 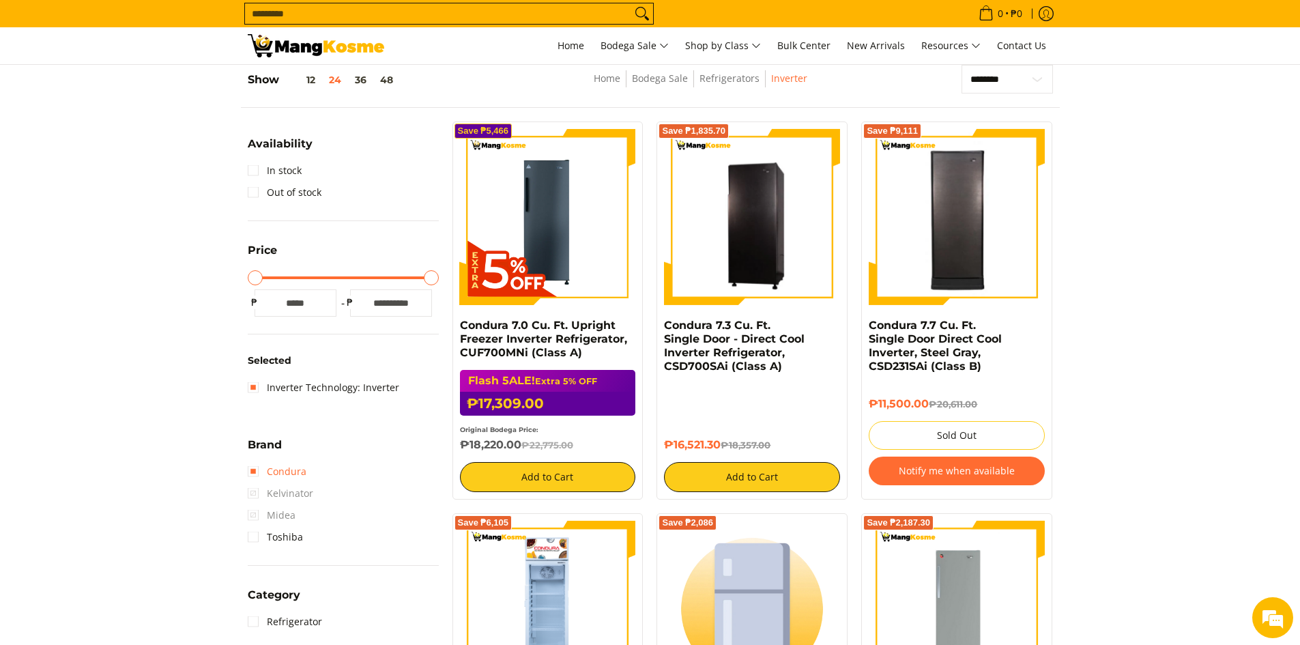 What do you see at coordinates (275, 537) in the screenshot?
I see `a: Toshiba` at bounding box center [275, 537].